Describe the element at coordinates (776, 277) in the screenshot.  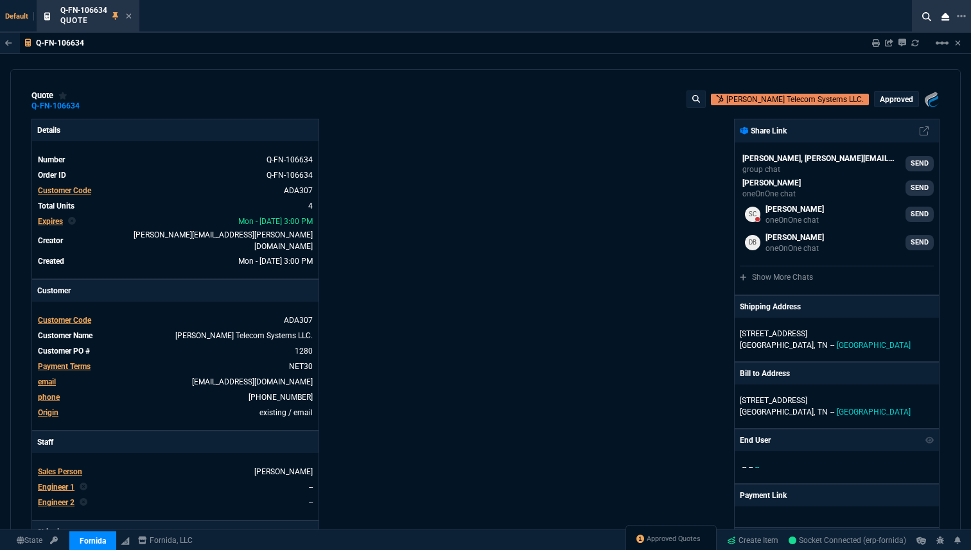
I see `a: Show More Chats` at that location.